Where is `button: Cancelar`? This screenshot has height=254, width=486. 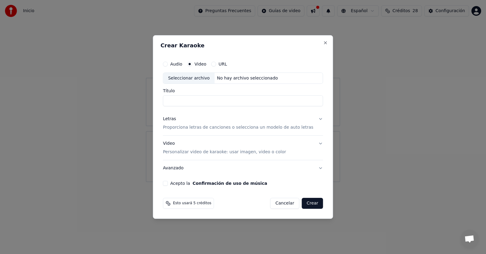 button: Cancelar is located at coordinates (285, 204).